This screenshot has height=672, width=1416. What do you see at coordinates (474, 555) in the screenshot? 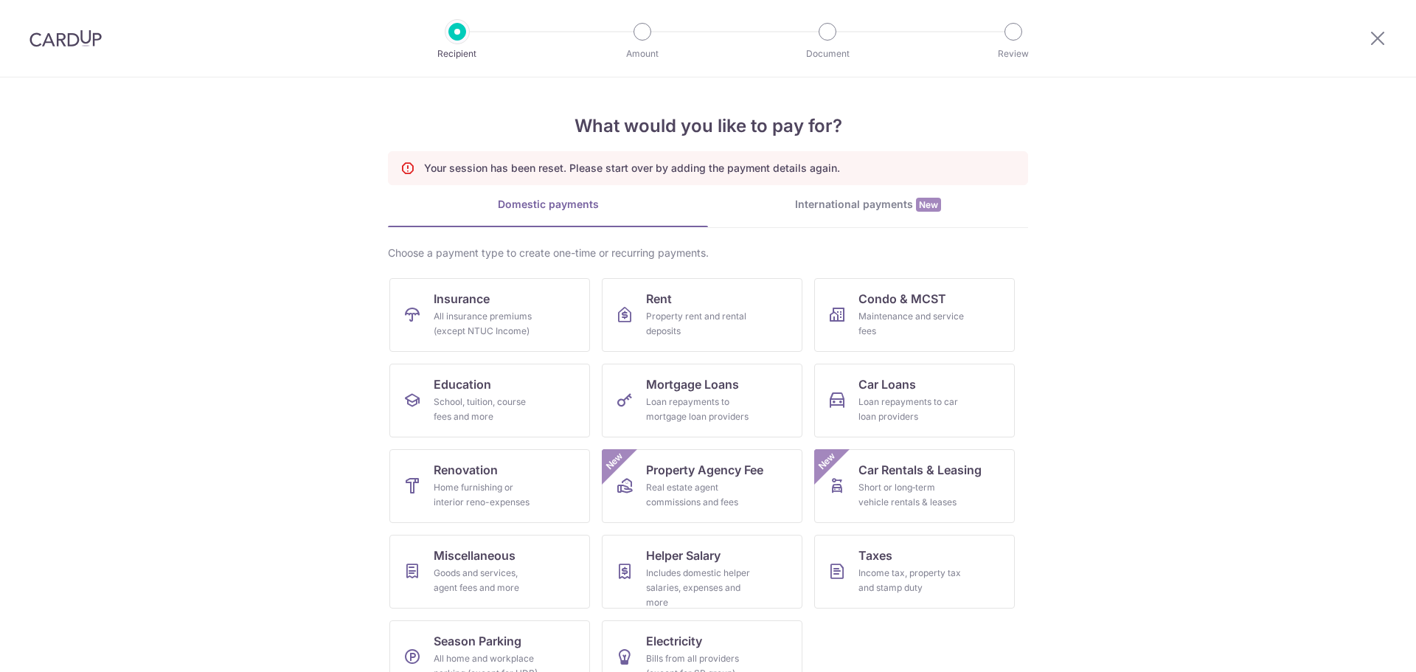
I see `span: Miscellaneous` at bounding box center [474, 555].